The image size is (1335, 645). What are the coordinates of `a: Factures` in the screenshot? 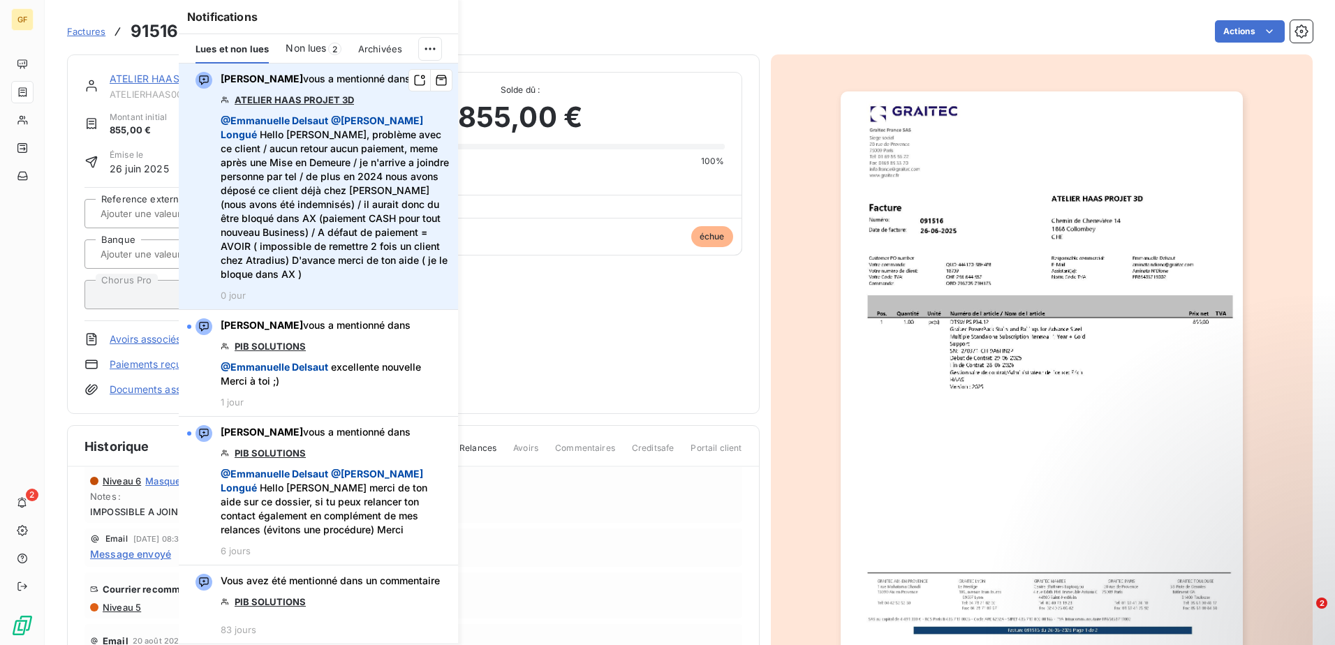 It's located at (86, 31).